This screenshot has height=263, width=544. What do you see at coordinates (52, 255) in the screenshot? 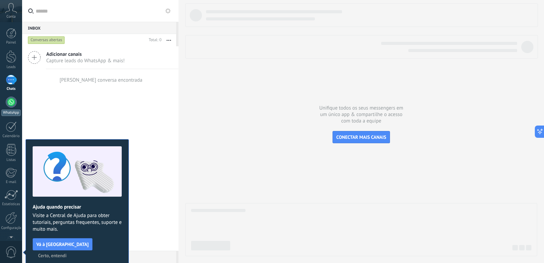
I see `button: Certo, entendi` at bounding box center [52, 255].